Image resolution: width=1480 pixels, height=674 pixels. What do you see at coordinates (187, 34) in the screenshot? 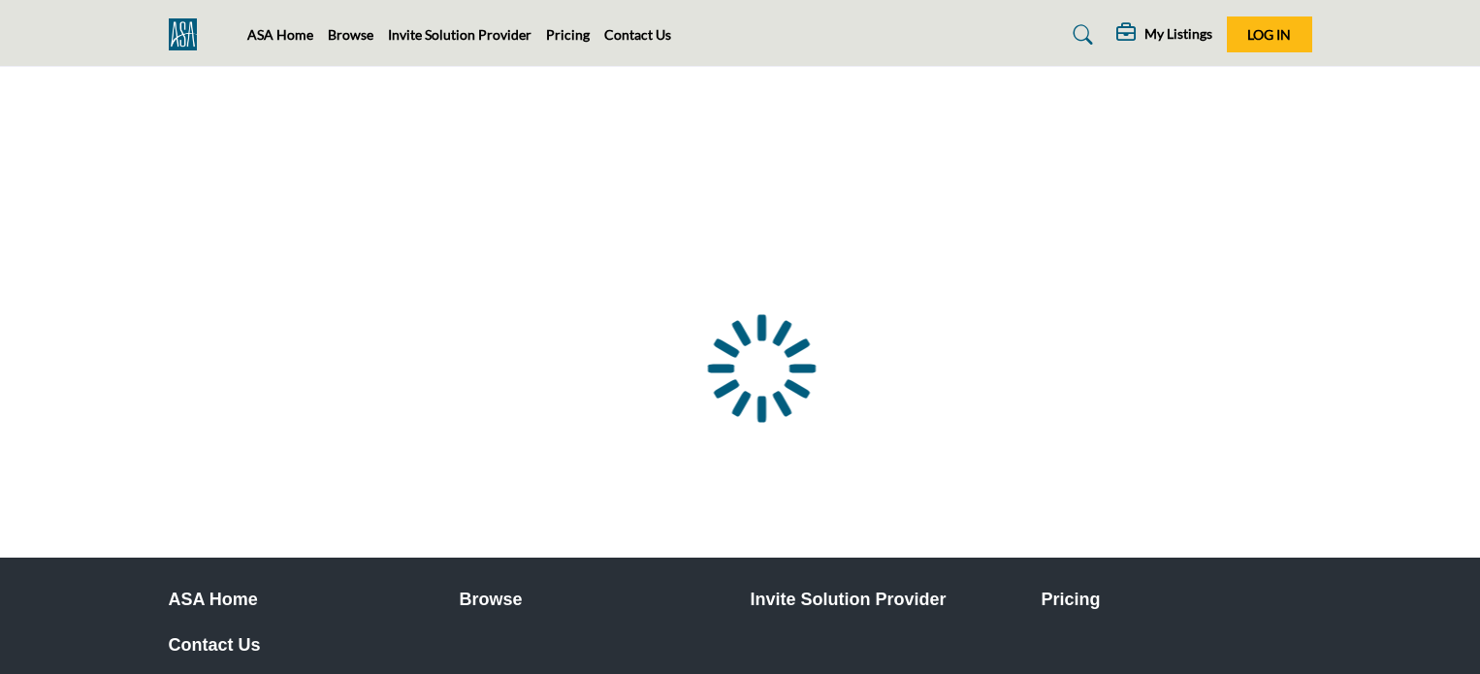
I see `img: Site Logo` at bounding box center [187, 34].